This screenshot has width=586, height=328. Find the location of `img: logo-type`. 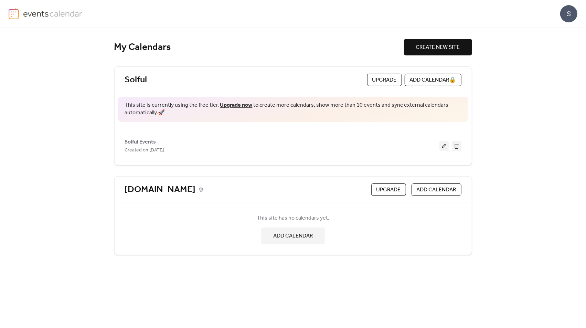

img: logo-type is located at coordinates (53, 13).